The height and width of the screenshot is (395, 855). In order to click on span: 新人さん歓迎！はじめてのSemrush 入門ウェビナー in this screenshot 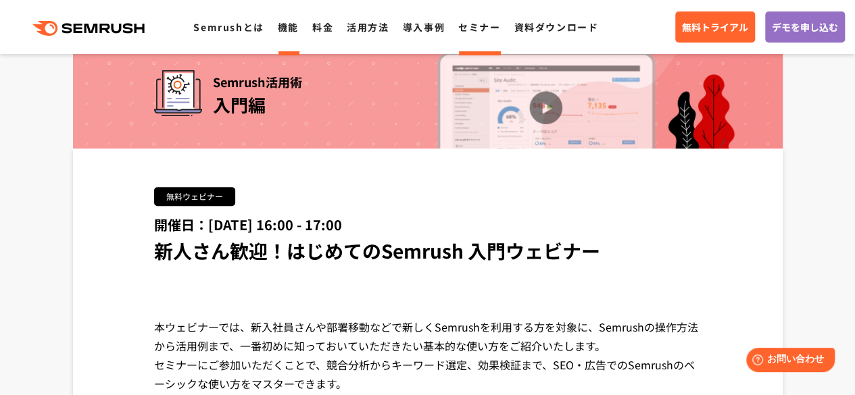, I will do `click(377, 251)`.